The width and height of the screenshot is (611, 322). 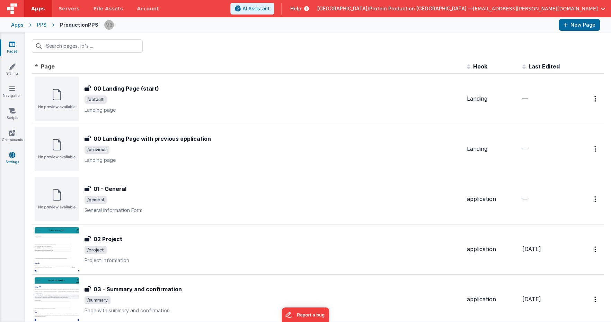 What do you see at coordinates (97, 150) in the screenshot?
I see `span: /previous` at bounding box center [97, 150].